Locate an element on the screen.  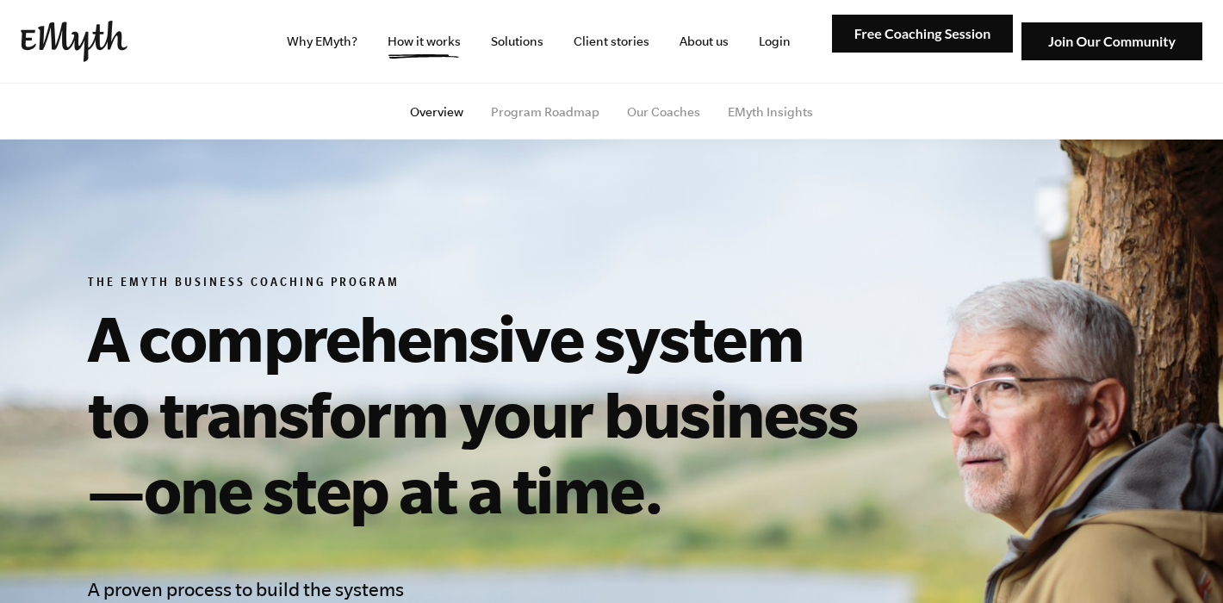
a: Overview is located at coordinates (437, 112).